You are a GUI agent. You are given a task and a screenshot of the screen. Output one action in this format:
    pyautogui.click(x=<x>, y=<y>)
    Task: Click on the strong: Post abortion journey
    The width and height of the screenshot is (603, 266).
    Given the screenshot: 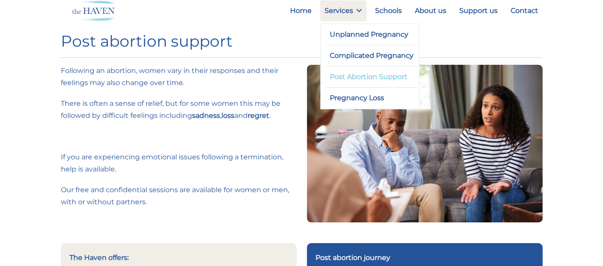 What is the action you would take?
    pyautogui.click(x=352, y=257)
    